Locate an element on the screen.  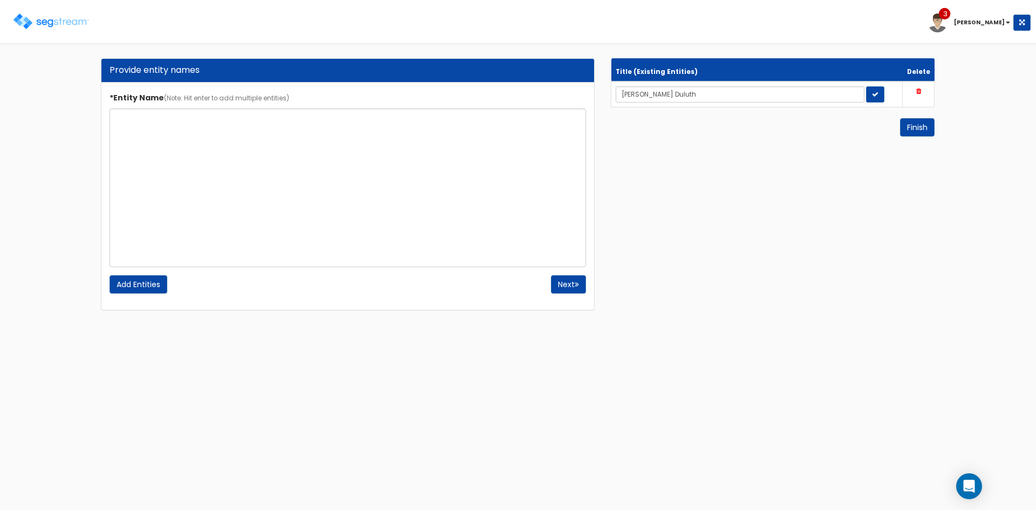
button: Finish is located at coordinates (917, 127).